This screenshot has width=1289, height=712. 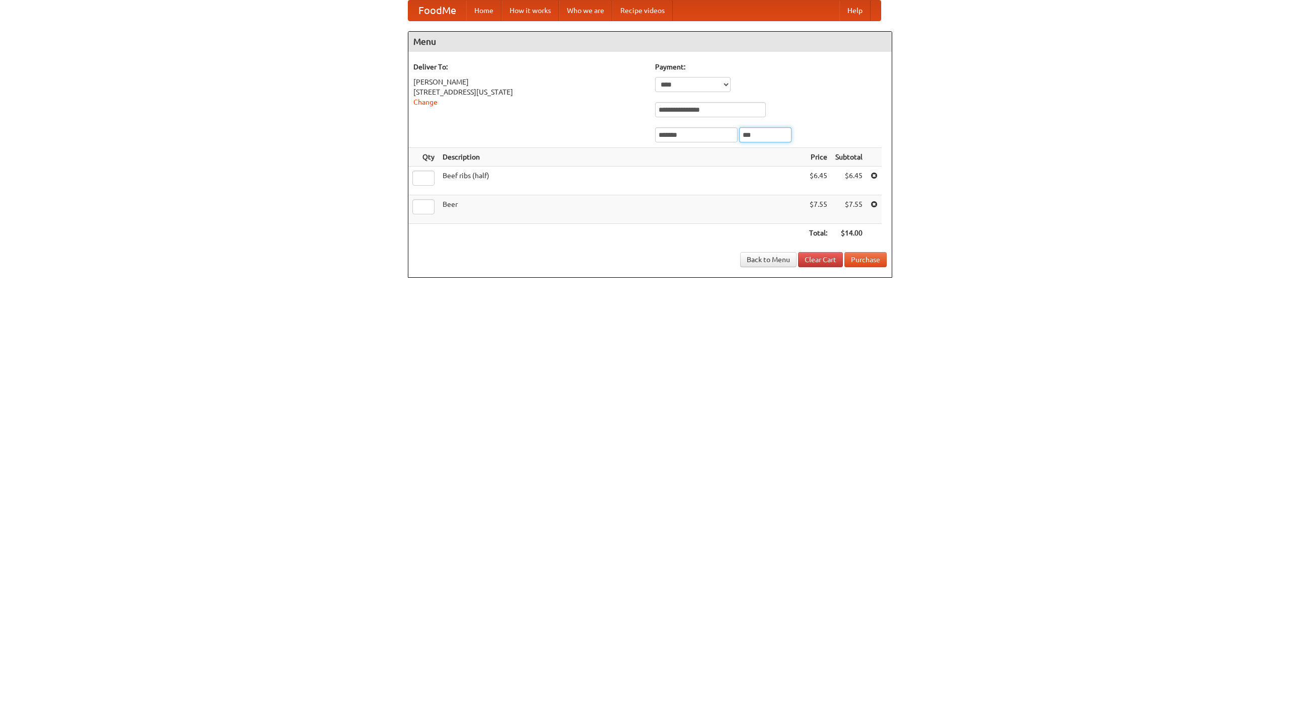 What do you see at coordinates (849, 157) in the screenshot?
I see `th: Subtotal` at bounding box center [849, 157].